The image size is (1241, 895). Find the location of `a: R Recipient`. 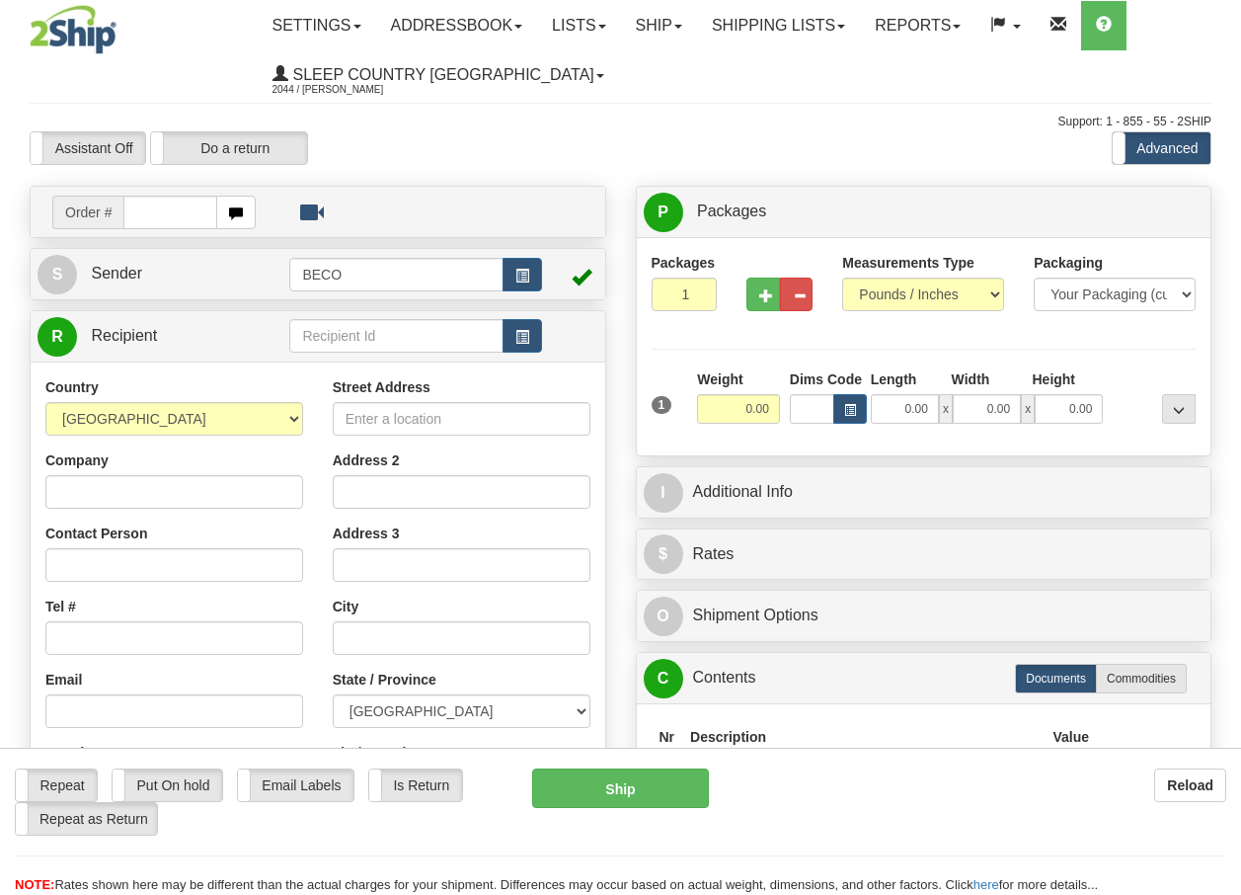

a: R Recipient is located at coordinates (149, 336).